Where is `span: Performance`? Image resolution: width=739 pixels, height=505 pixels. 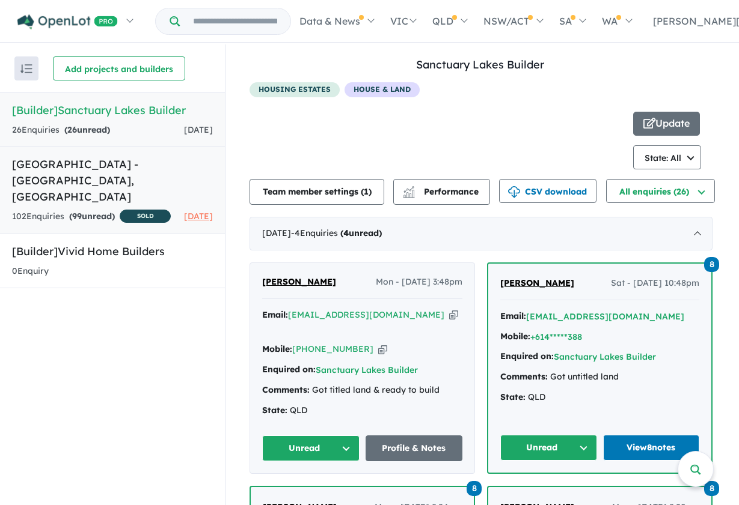 span: Performance is located at coordinates (441, 192).